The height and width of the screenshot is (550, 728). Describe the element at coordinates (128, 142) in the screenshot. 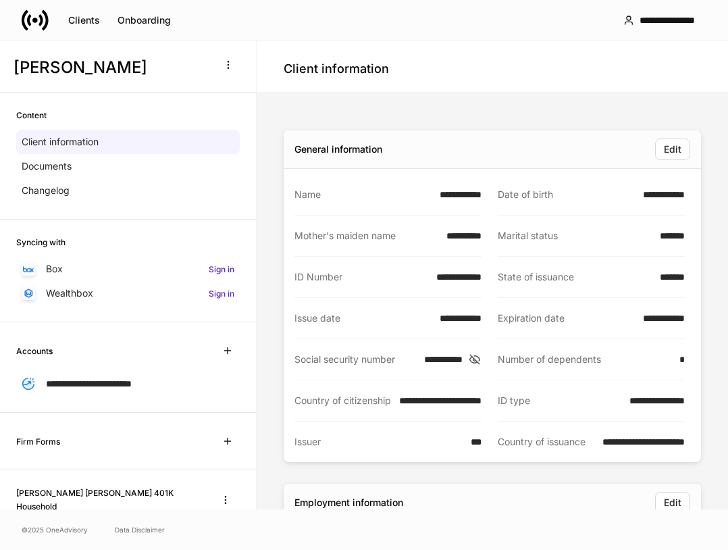

I see `a: Client information` at that location.